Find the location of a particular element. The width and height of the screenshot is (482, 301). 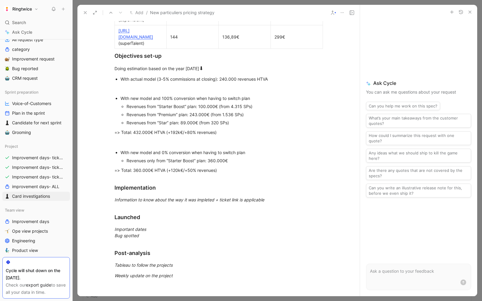

div: Post-analysis is located at coordinates (219, 253).